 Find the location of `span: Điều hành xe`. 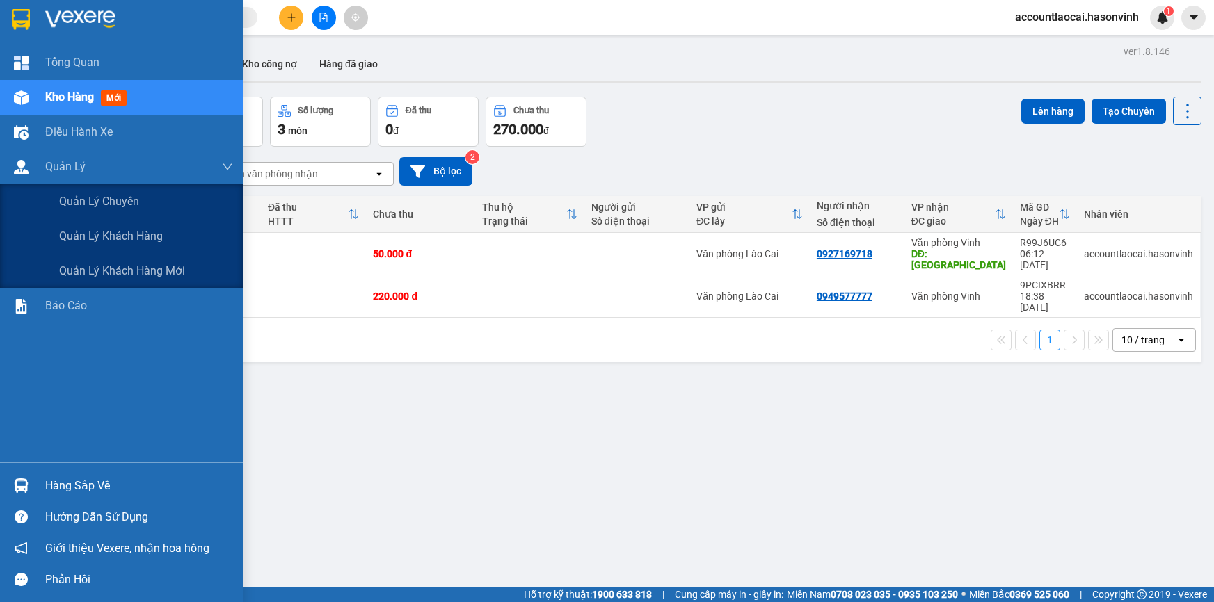

span: Điều hành xe is located at coordinates (79, 131).